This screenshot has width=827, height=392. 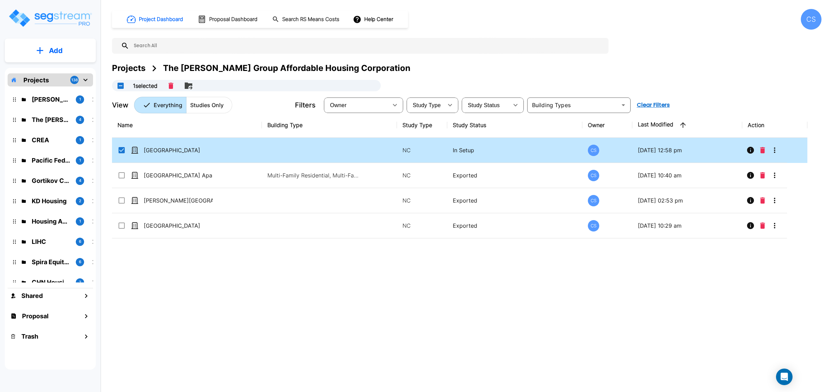 I want to click on div: Projects, so click(x=129, y=68).